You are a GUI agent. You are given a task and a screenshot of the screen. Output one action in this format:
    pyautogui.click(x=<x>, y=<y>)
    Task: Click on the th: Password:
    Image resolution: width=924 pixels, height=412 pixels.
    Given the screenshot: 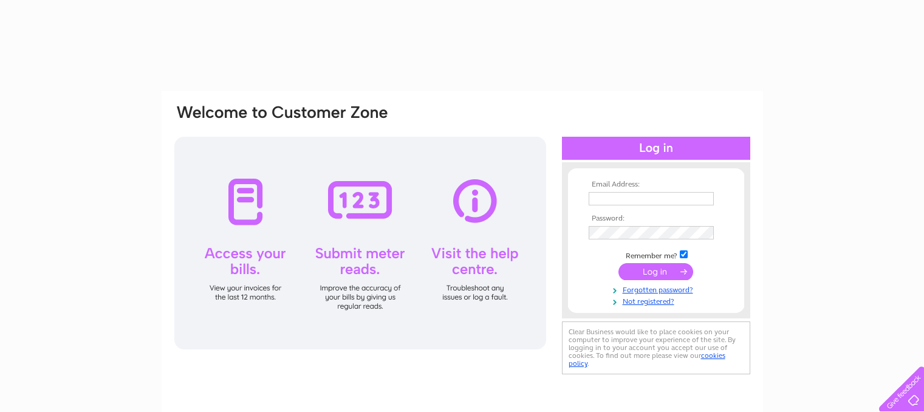 What is the action you would take?
    pyautogui.click(x=656, y=219)
    